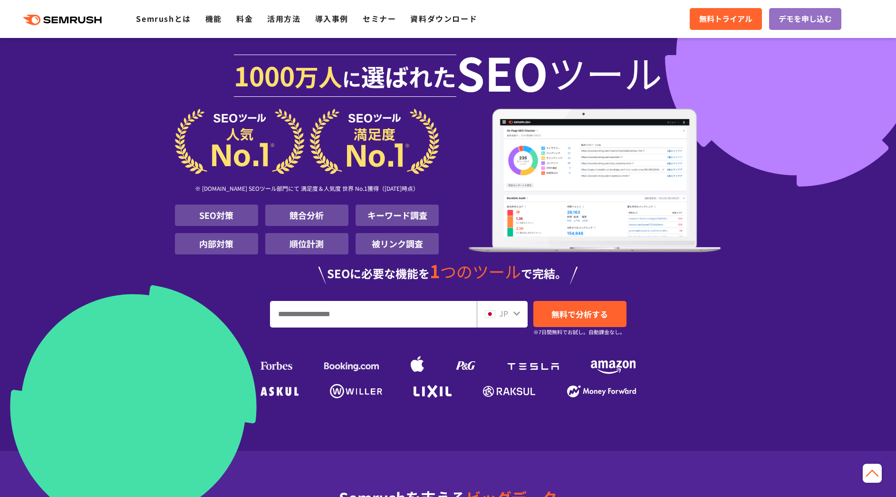 This screenshot has height=497, width=896. I want to click on span: 無料トライアル, so click(726, 19).